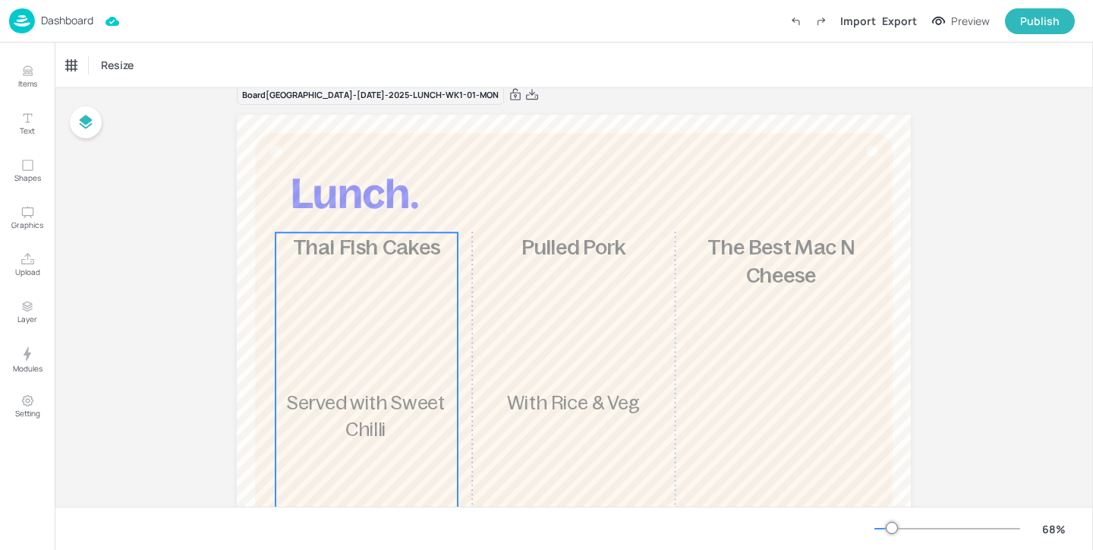 Image resolution: width=1093 pixels, height=550 pixels. Describe the element at coordinates (858, 21) in the screenshot. I see `div: Import` at that location.